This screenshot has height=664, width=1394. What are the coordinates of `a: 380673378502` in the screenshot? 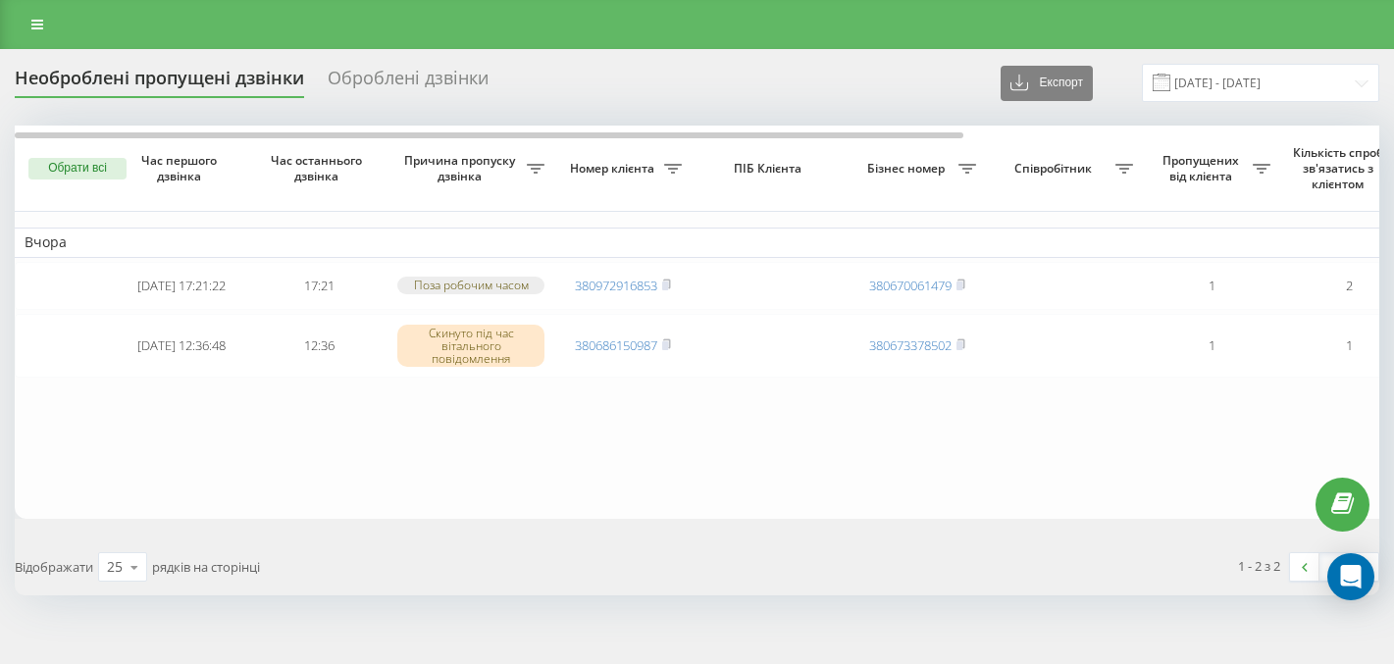 It's located at (910, 345).